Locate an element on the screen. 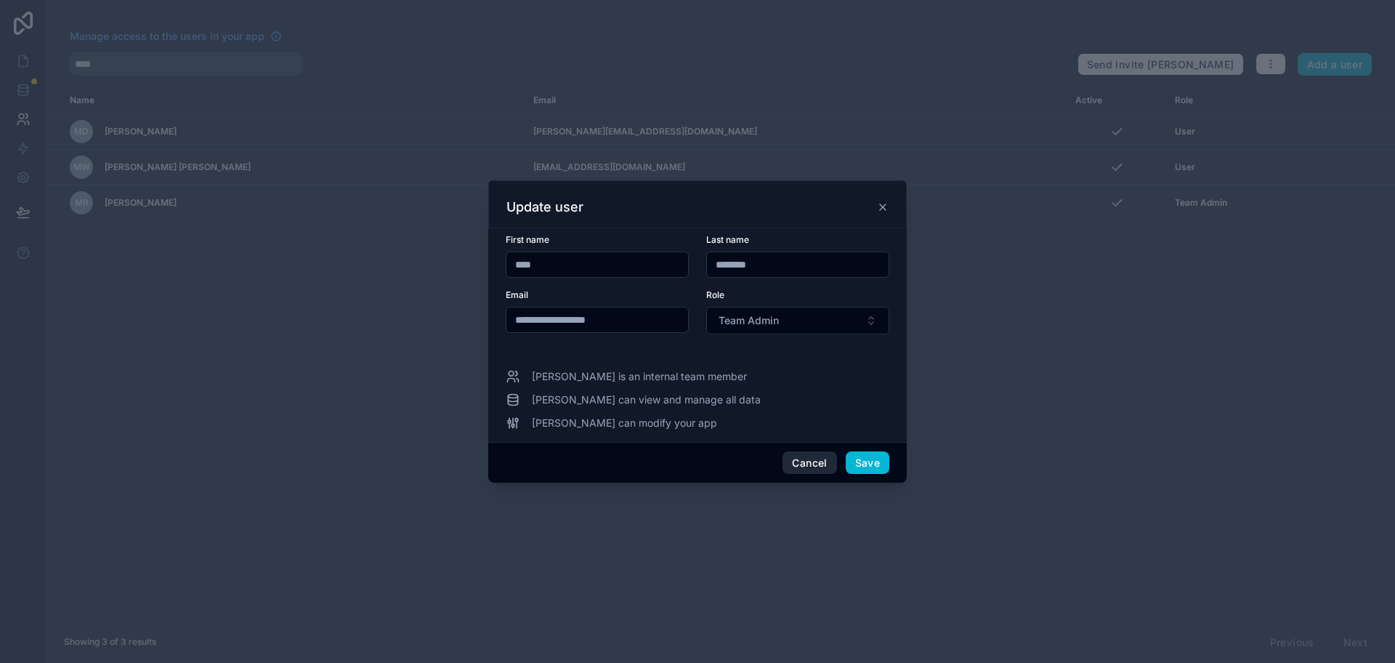 The width and height of the screenshot is (1395, 663). button: Cancel is located at coordinates (810, 463).